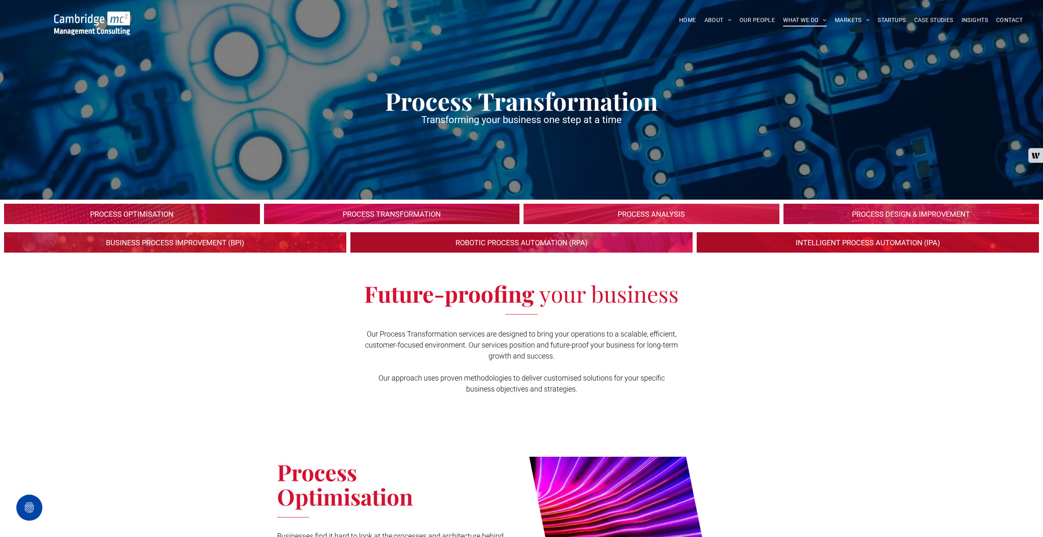 This screenshot has height=537, width=1043. What do you see at coordinates (804, 20) in the screenshot?
I see `a: WHAT WE DO` at bounding box center [804, 20].